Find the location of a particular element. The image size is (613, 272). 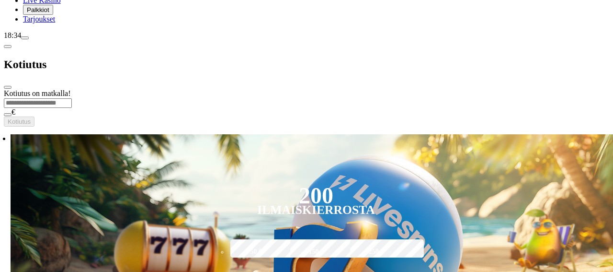

label: 250 € is located at coordinates (376, 252).